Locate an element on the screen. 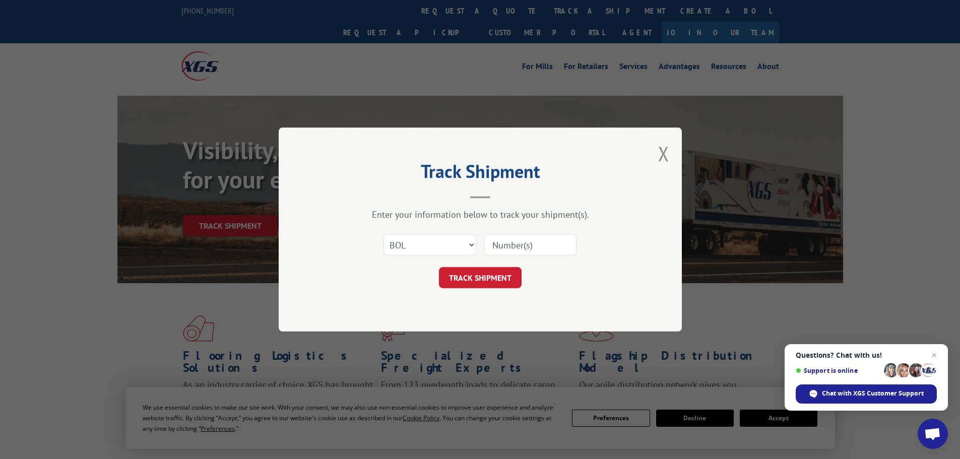 This screenshot has height=459, width=960. div: Open chat is located at coordinates (933, 434).